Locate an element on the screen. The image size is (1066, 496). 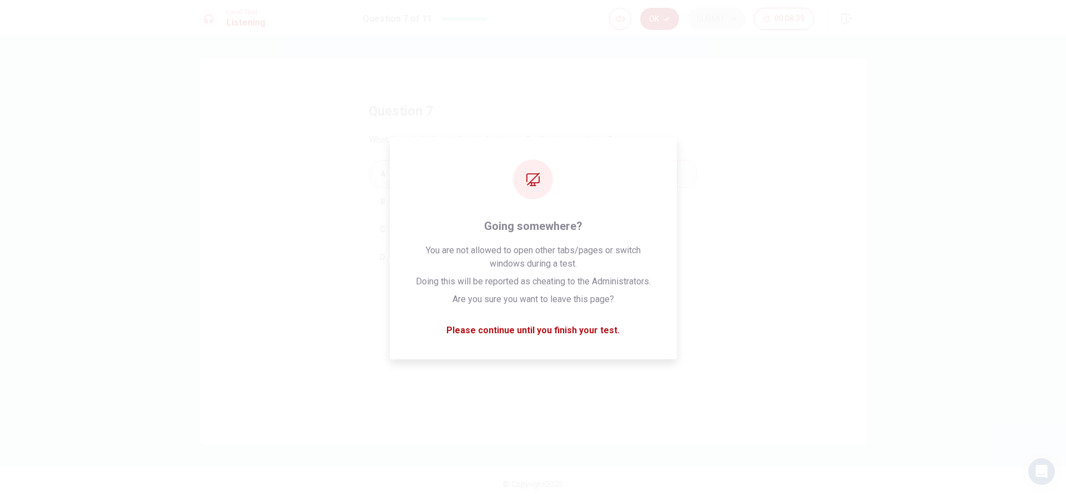
div: A is located at coordinates (383, 174).